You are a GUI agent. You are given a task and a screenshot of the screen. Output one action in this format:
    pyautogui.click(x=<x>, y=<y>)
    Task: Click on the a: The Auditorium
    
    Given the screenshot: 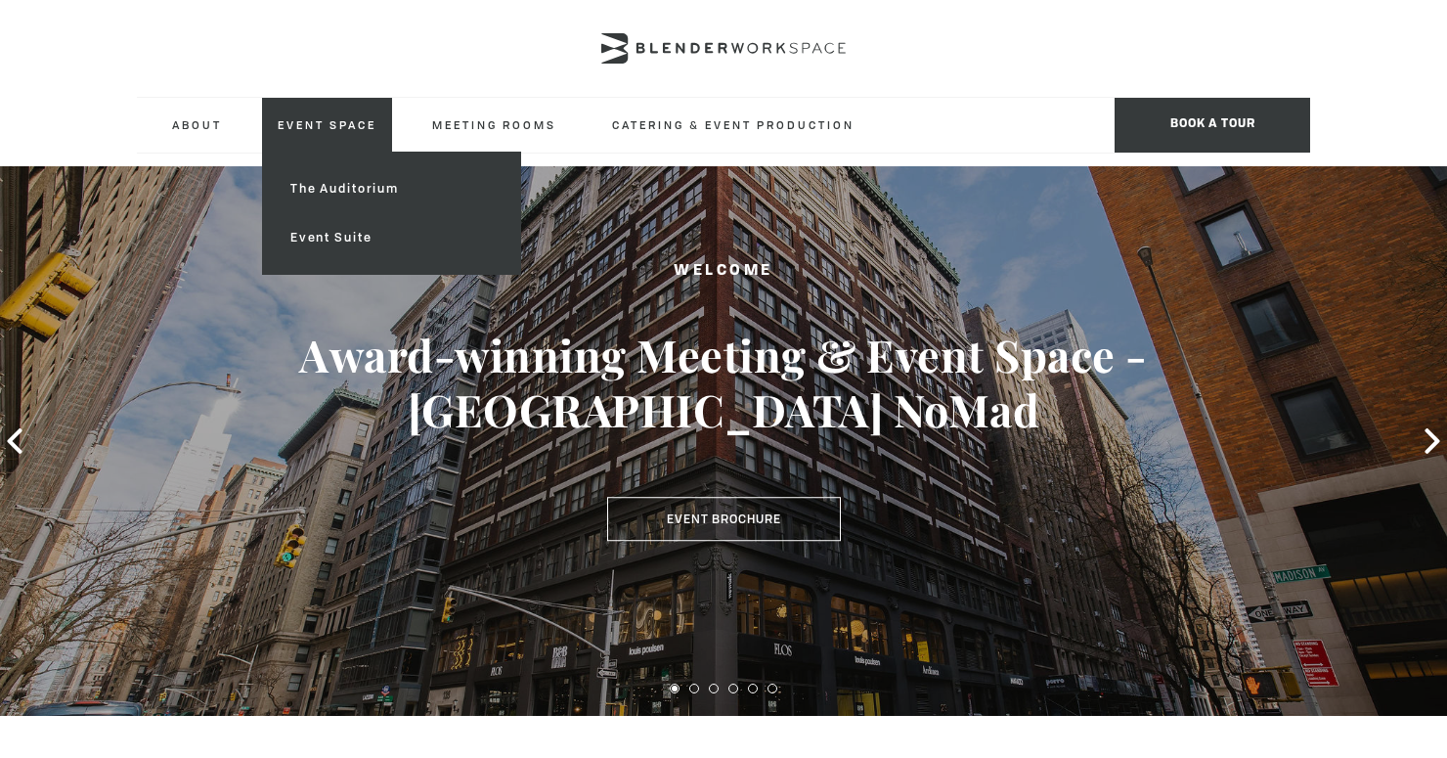 What is the action you would take?
    pyautogui.click(x=391, y=189)
    